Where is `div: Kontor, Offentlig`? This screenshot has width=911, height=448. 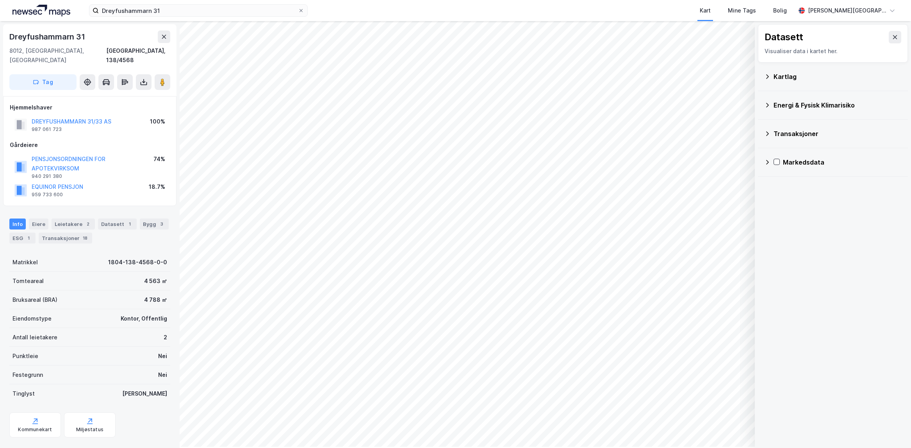 div: Kontor, Offentlig is located at coordinates (144, 318).